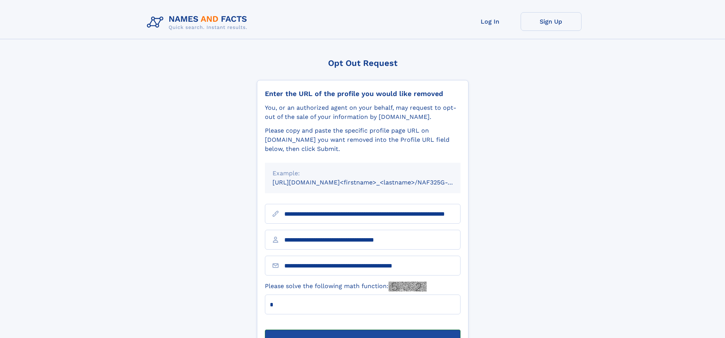  Describe the element at coordinates (363, 63) in the screenshot. I see `div: Opt Out Request` at that location.